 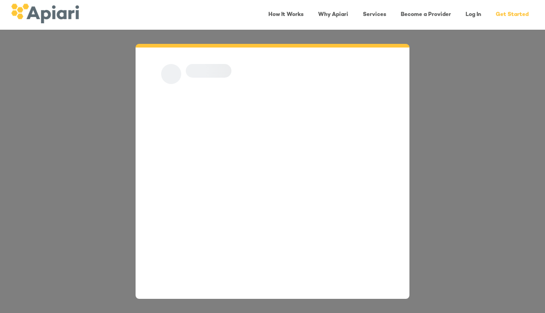 What do you see at coordinates (374, 15) in the screenshot?
I see `a: Services` at bounding box center [374, 15].